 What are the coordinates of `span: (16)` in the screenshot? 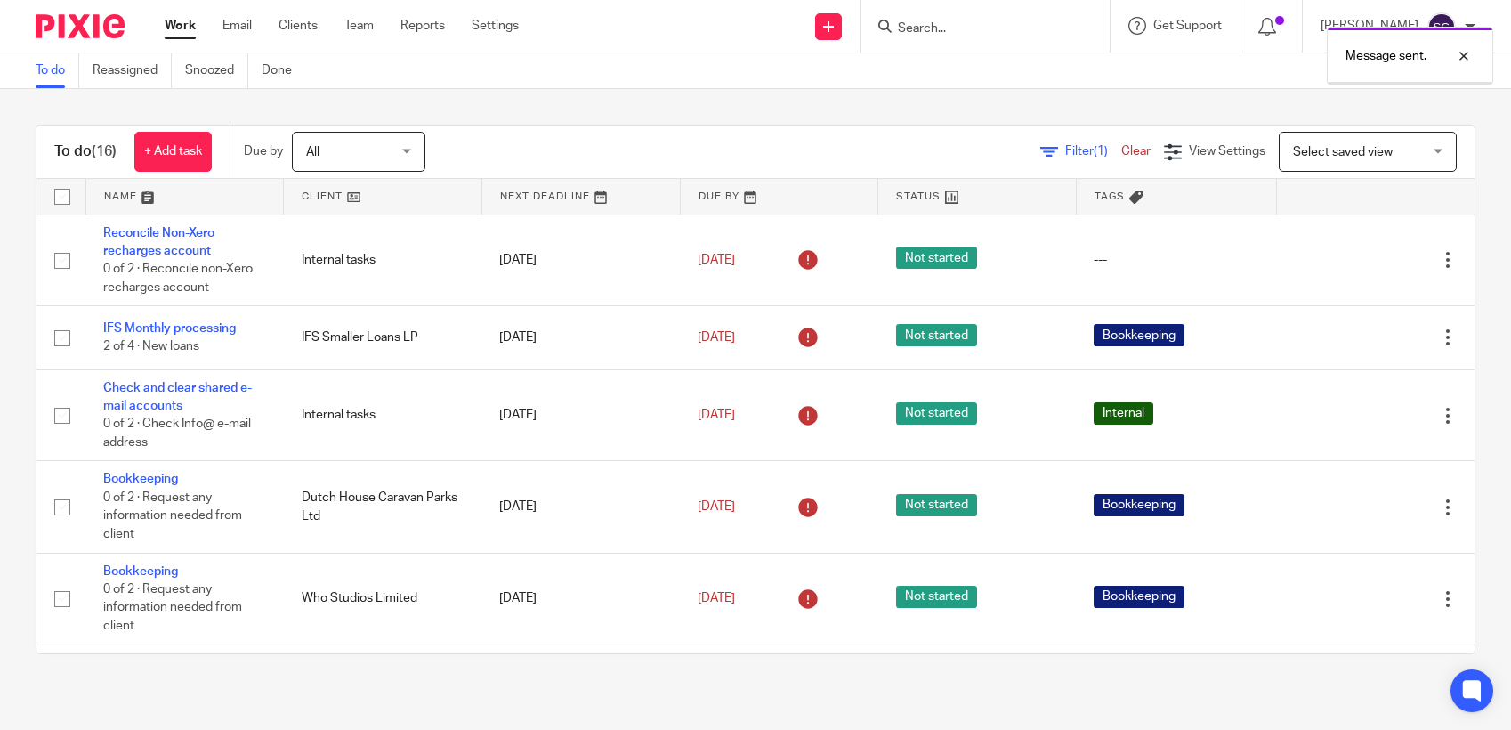 It's located at (104, 151).